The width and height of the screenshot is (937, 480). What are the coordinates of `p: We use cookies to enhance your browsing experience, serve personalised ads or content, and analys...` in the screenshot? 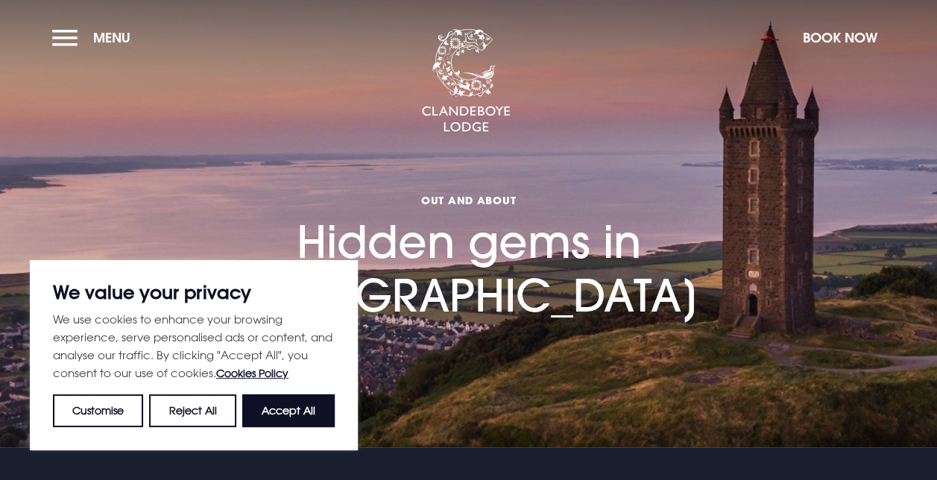 It's located at (194, 346).